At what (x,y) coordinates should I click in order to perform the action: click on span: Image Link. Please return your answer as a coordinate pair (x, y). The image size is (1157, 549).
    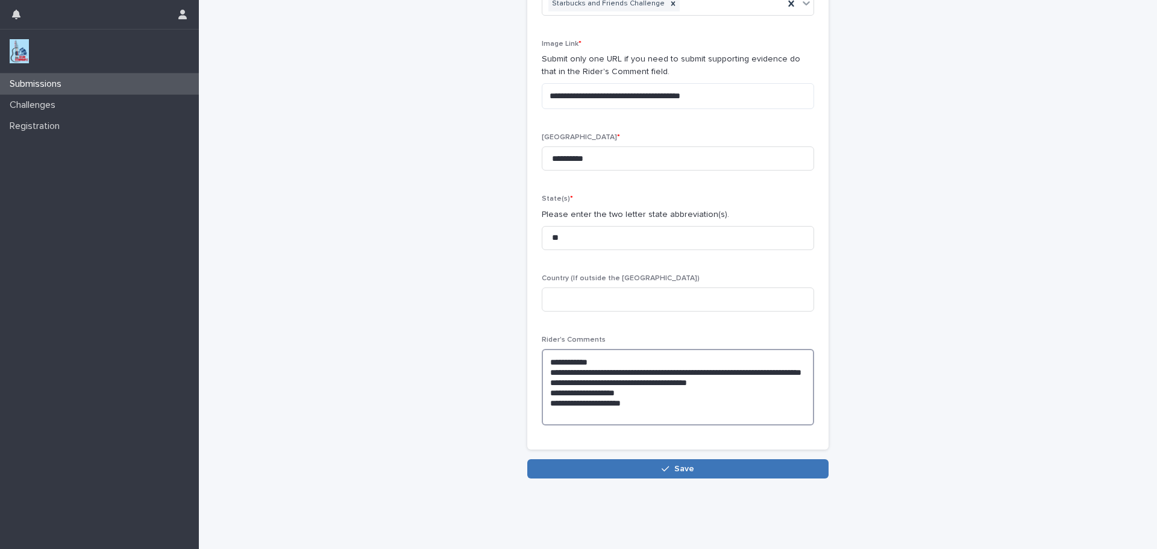
    Looking at the image, I should click on (561, 44).